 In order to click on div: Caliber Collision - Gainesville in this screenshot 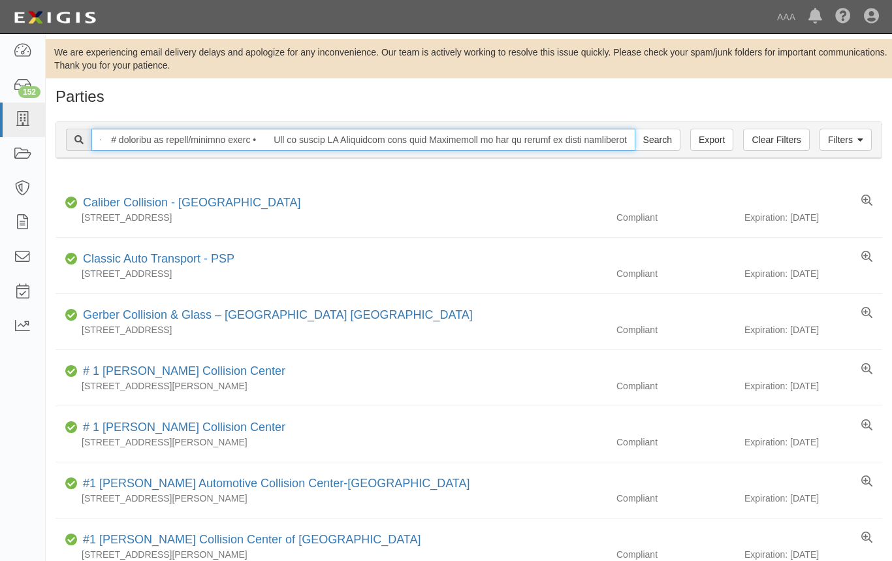, I will do `click(189, 203)`.